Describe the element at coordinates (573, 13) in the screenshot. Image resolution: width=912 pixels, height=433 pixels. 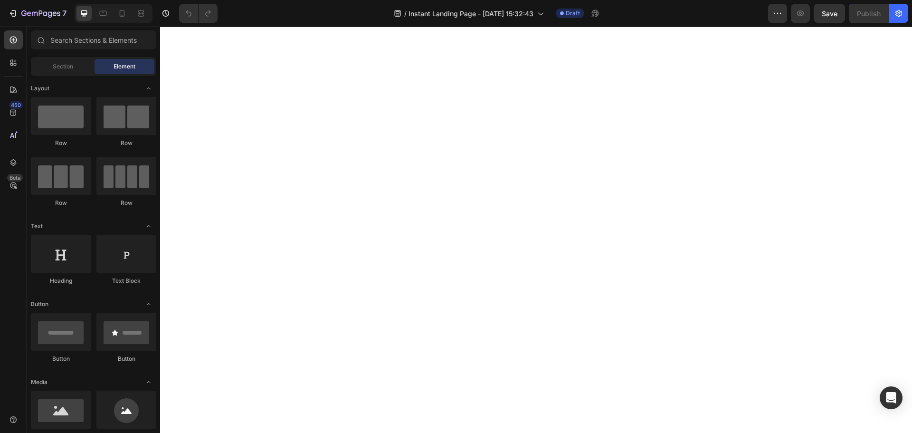
I see `span: Draft` at that location.